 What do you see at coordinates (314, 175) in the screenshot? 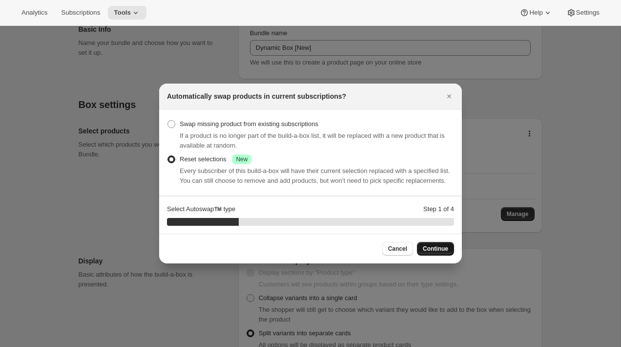
I see `span: Every subscriber of this build-a-box will have their current selection replaced with a specified ...` at bounding box center [314, 175].